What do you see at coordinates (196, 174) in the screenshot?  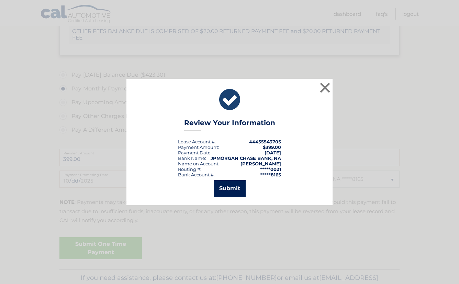 I see `div: Bank Account #:` at bounding box center [196, 174].